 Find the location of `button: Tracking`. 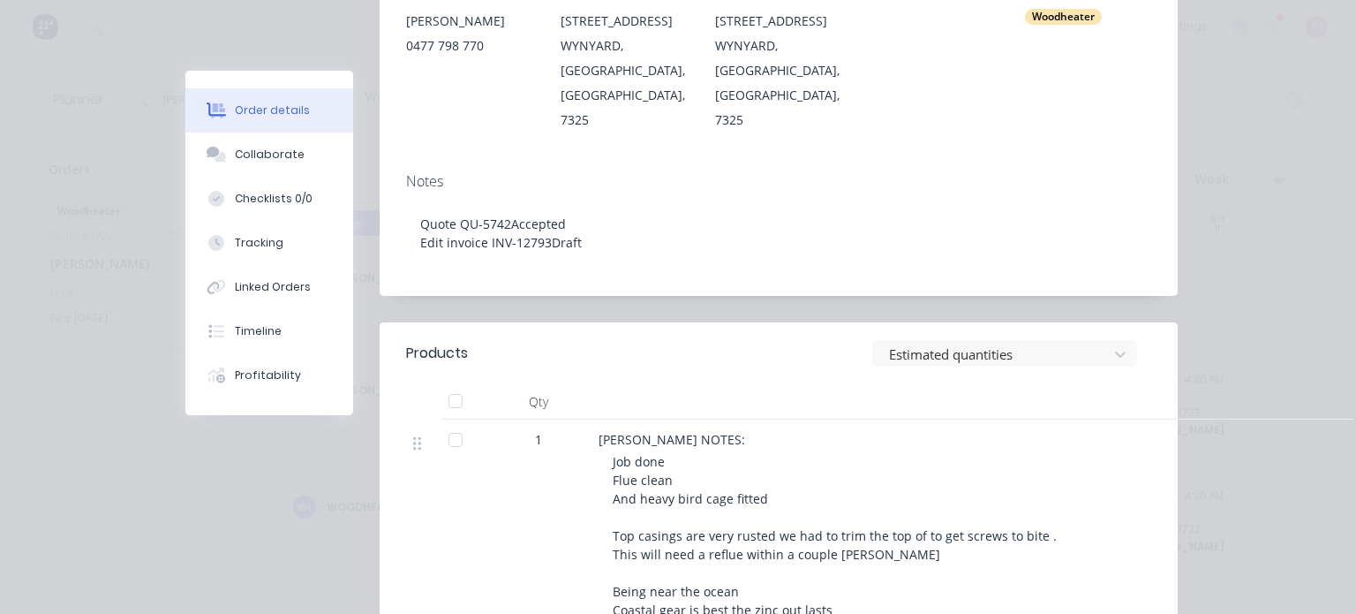

button: Tracking is located at coordinates (269, 243).